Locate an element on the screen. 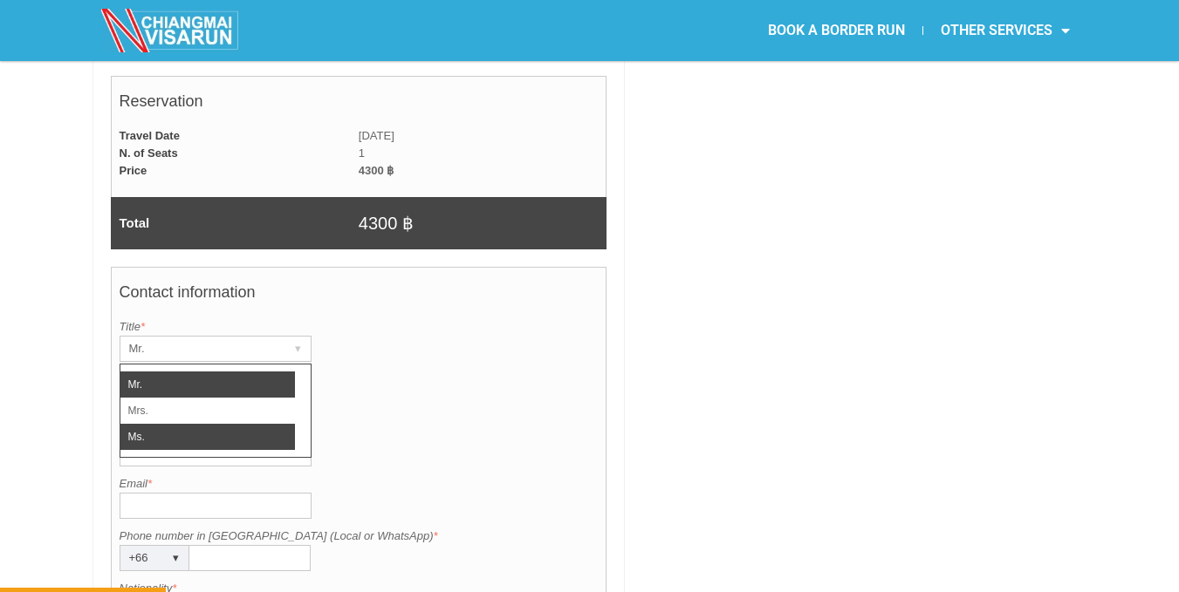 Image resolution: width=1179 pixels, height=592 pixels. td: 1 is located at coordinates (483, 154).